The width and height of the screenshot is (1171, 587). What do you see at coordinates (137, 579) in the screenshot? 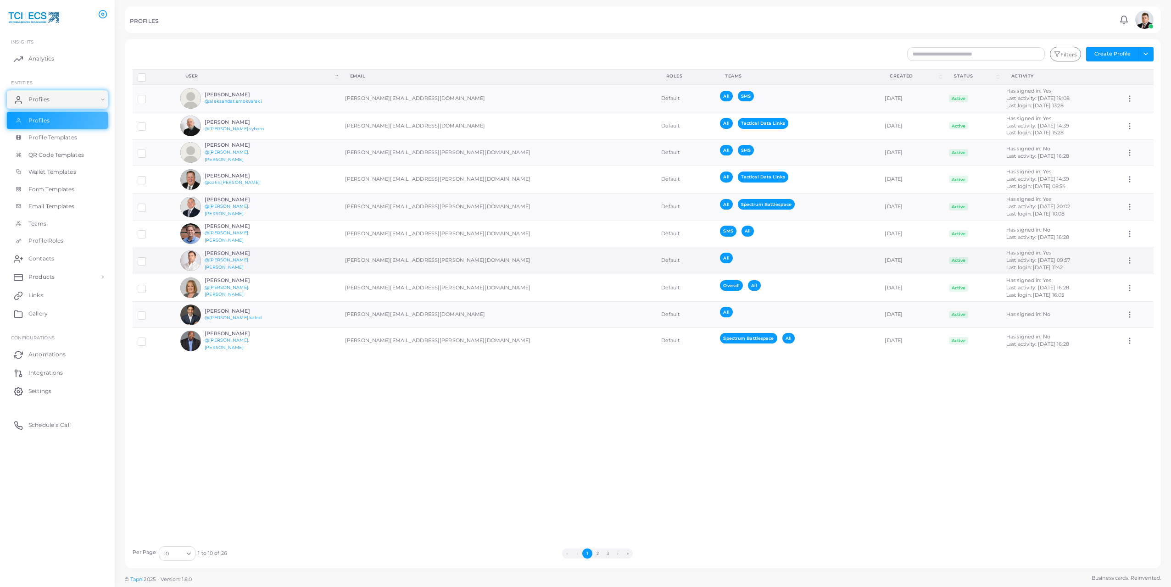
I see `a: Tapni` at bounding box center [137, 579].